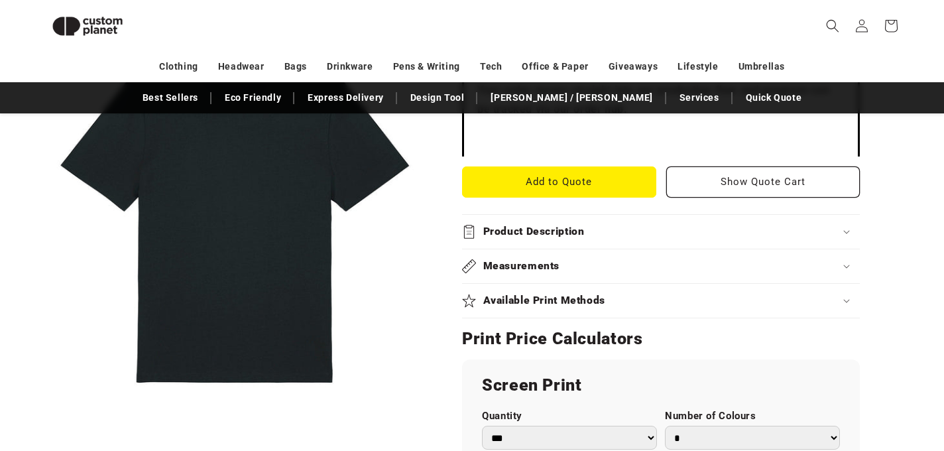 Image resolution: width=944 pixels, height=451 pixels. What do you see at coordinates (491, 66) in the screenshot?
I see `a: Tech` at bounding box center [491, 66].